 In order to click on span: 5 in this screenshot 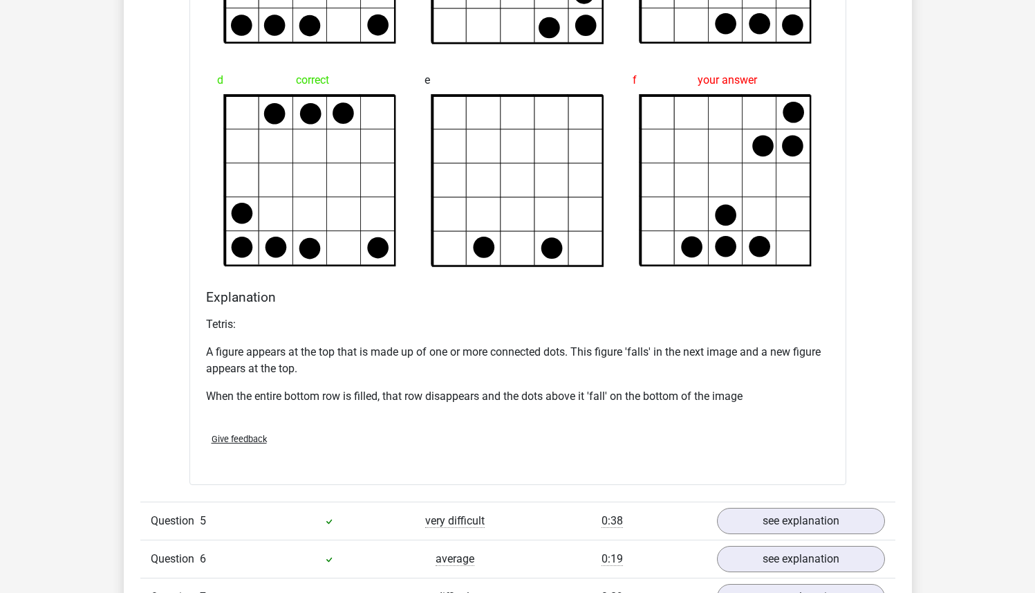, I will do `click(203, 520)`.